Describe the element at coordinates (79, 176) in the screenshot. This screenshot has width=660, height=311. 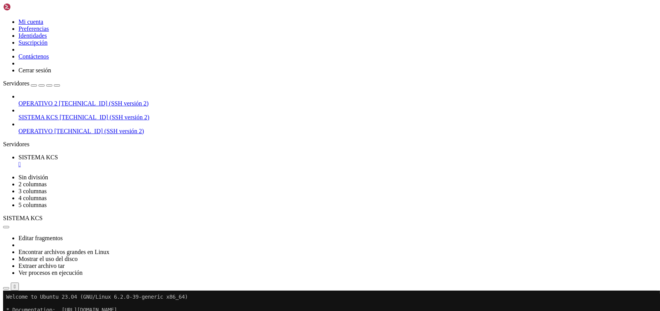
I see `div: (23, 26)` at that location.